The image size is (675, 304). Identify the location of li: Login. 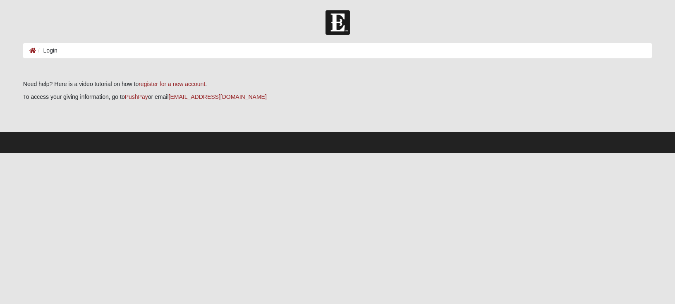
(47, 50).